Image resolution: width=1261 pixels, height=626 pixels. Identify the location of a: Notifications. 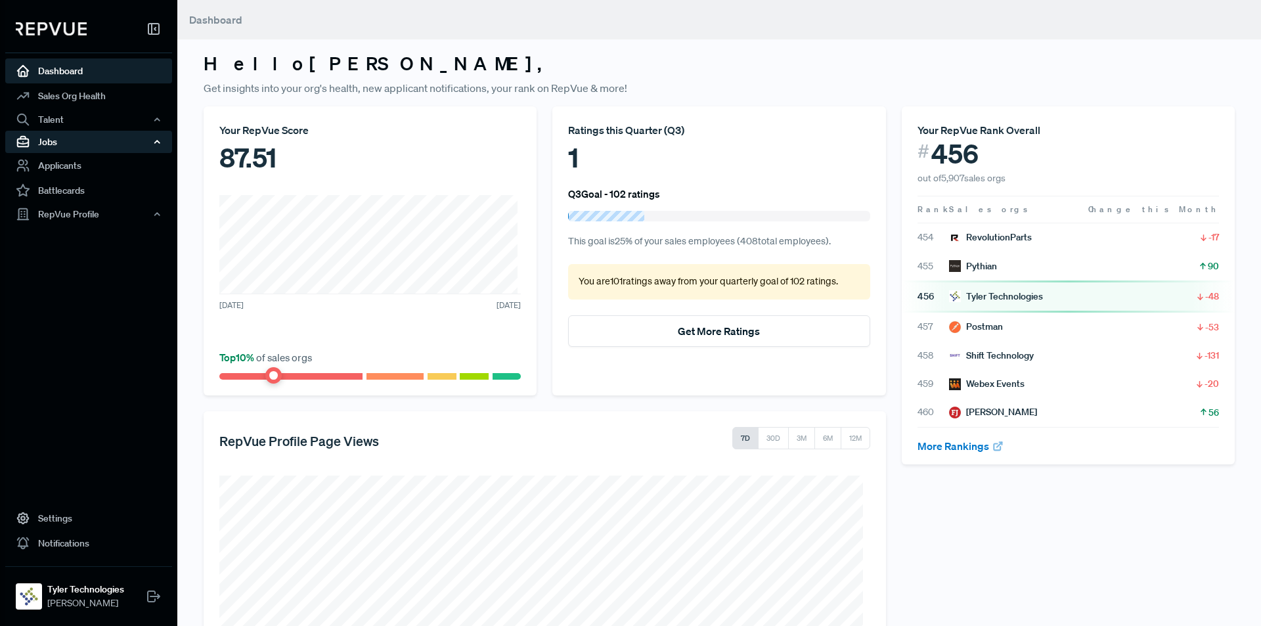
(89, 543).